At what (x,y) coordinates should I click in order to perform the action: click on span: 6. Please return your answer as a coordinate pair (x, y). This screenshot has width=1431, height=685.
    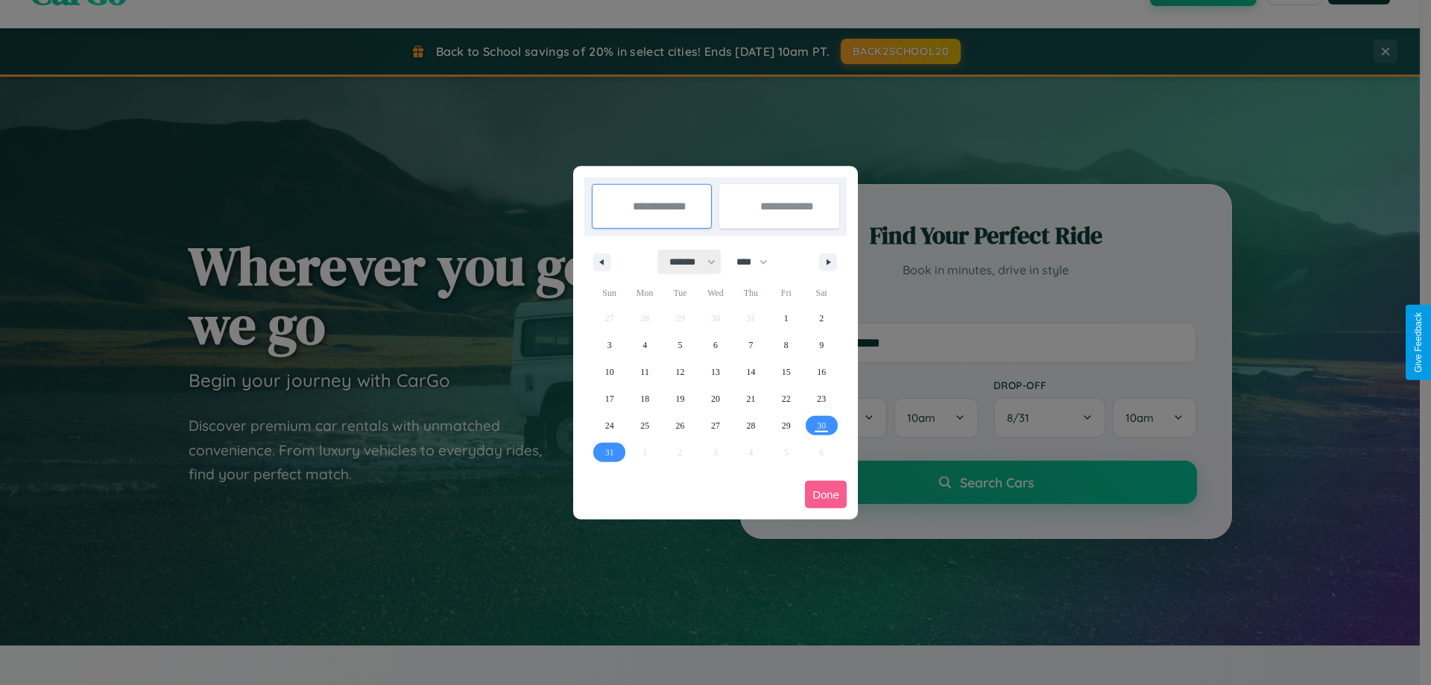
    Looking at the image, I should click on (716, 345).